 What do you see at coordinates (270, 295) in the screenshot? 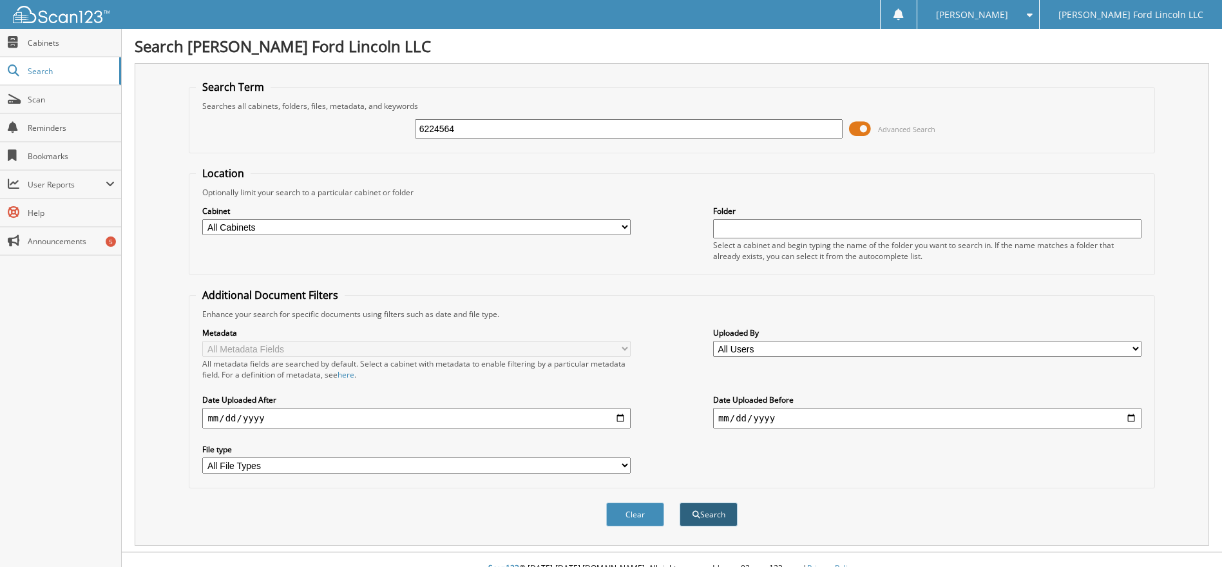
I see `legend: Additional Document Filters` at bounding box center [270, 295].